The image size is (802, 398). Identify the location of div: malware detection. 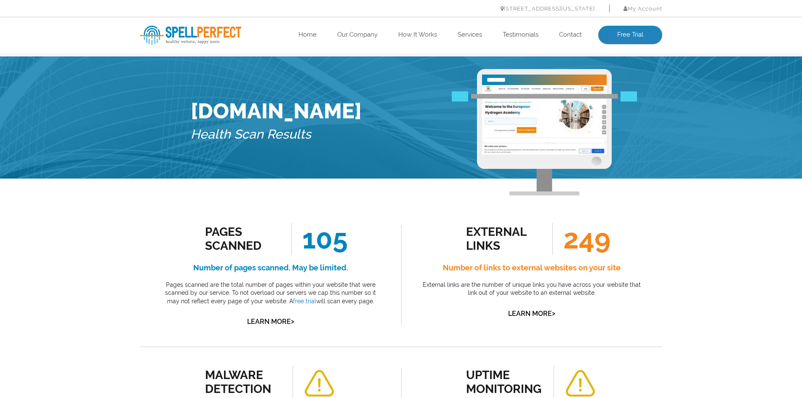
(243, 382).